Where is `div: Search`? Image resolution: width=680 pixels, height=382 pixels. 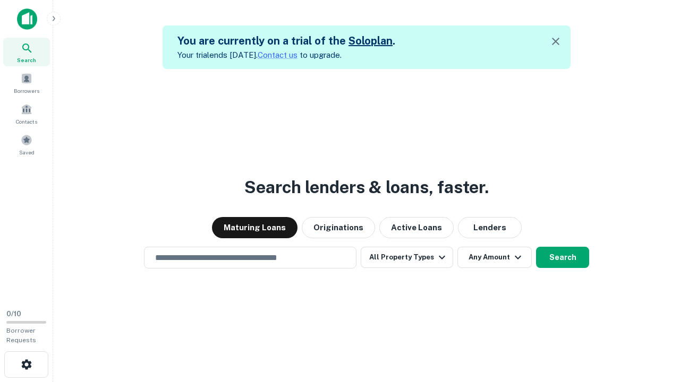
div: Search is located at coordinates (27, 52).